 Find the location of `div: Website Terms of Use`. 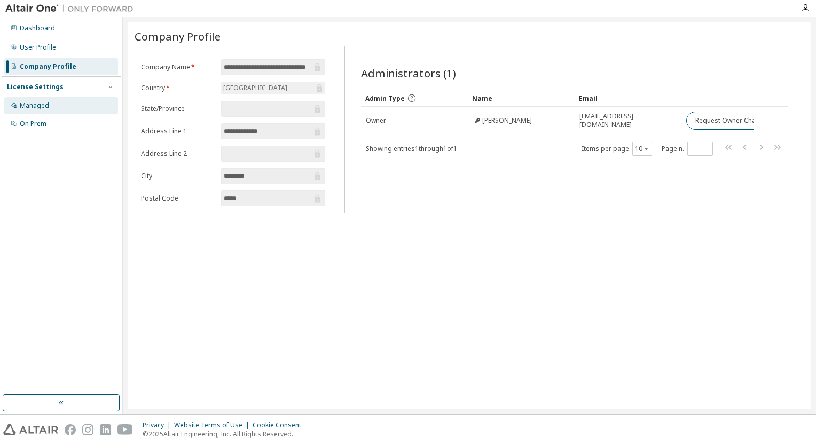

div: Website Terms of Use is located at coordinates (213, 426).